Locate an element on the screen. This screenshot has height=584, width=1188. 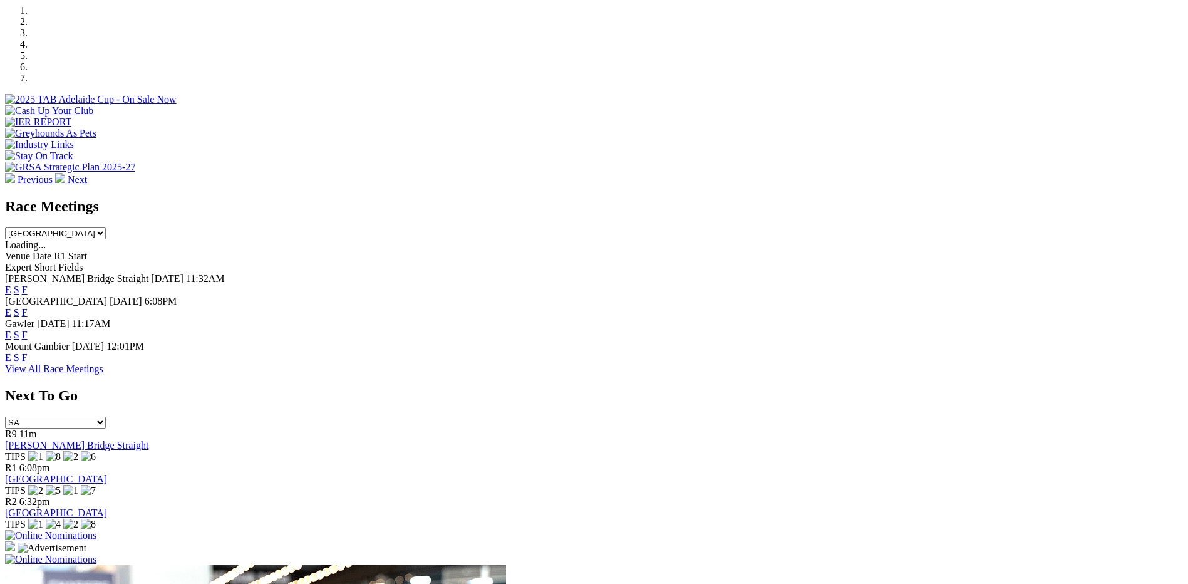
a: View All Race Meetings is located at coordinates (54, 368).